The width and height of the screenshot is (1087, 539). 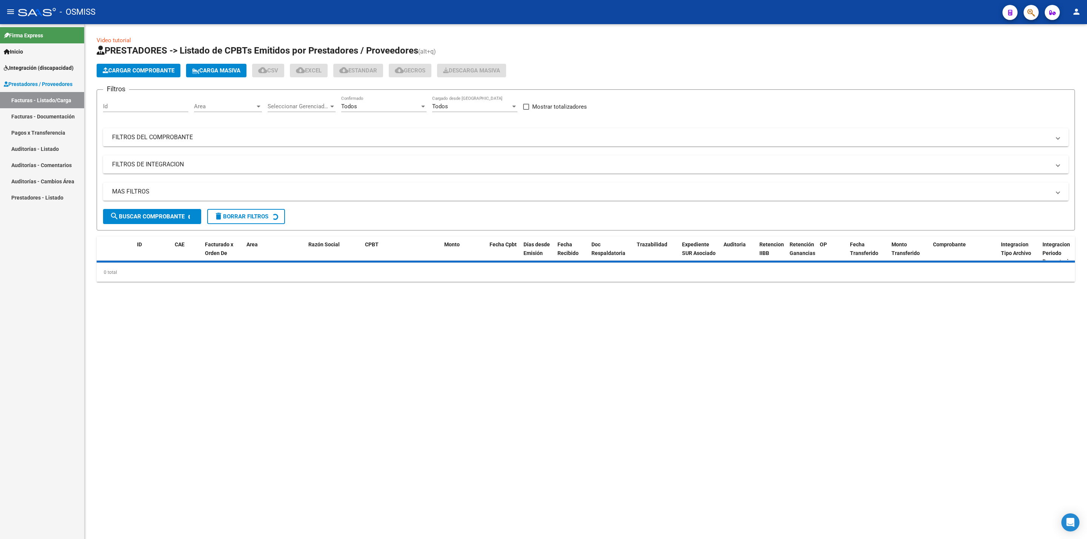 I want to click on span: CAE, so click(x=180, y=244).